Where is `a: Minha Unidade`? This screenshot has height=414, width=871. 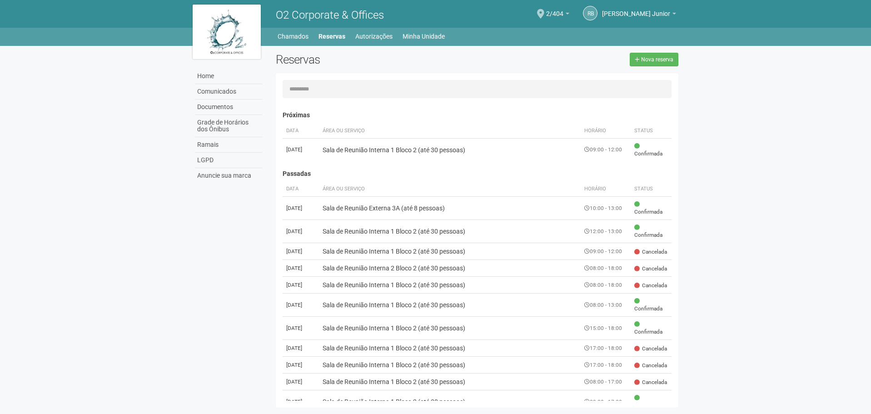 a: Minha Unidade is located at coordinates (424, 36).